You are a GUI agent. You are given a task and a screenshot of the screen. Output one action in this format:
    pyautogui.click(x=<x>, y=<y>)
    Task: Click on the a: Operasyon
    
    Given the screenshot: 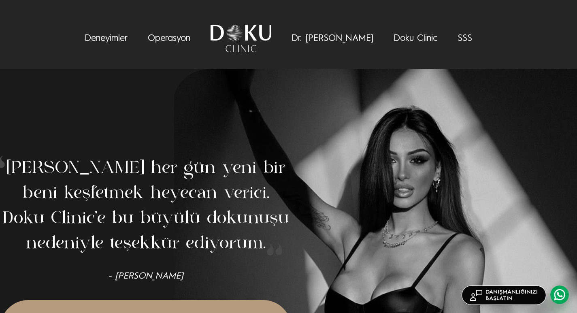 What is the action you would take?
    pyautogui.click(x=169, y=38)
    